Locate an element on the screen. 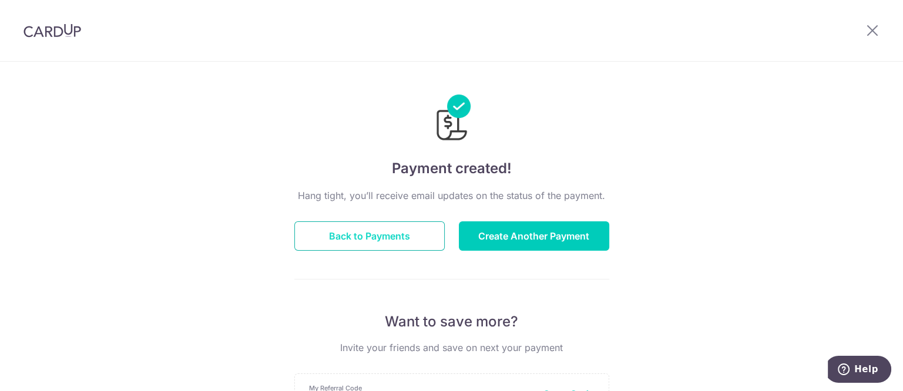  p: Hang tight, you’ll receive email updates on the status of the payment. is located at coordinates (452, 196).